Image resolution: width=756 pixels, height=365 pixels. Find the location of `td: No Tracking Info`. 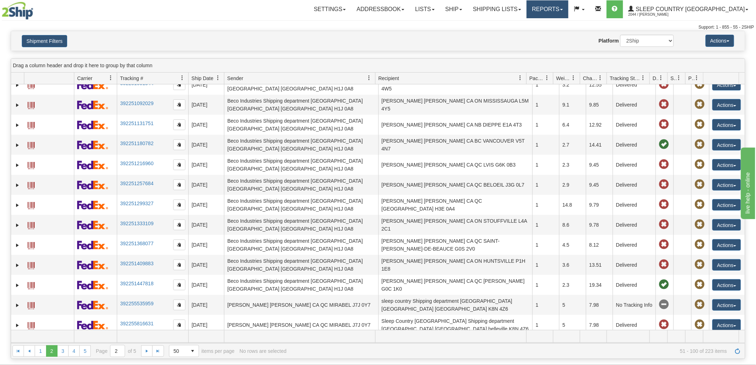

td: No Tracking Info is located at coordinates (634, 305).